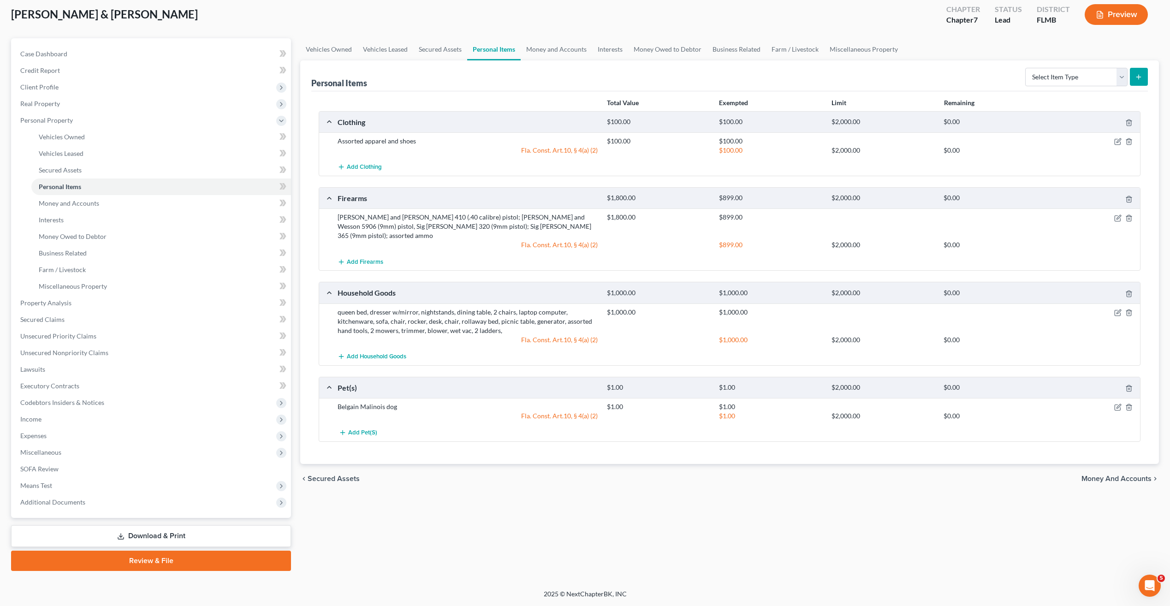  Describe the element at coordinates (161, 187) in the screenshot. I see `a: Personal Items` at that location.